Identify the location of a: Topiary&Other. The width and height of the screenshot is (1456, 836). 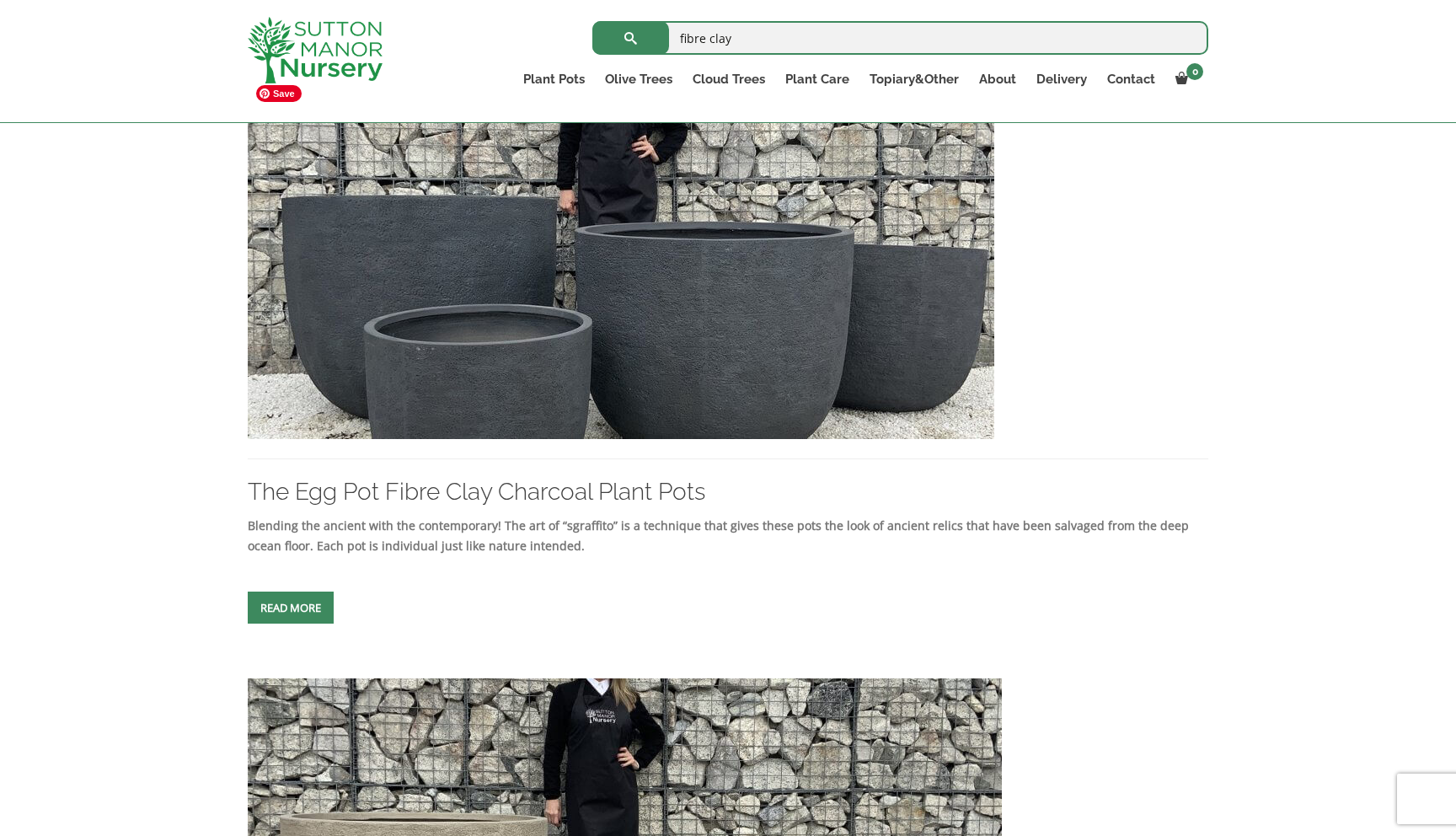
(914, 79).